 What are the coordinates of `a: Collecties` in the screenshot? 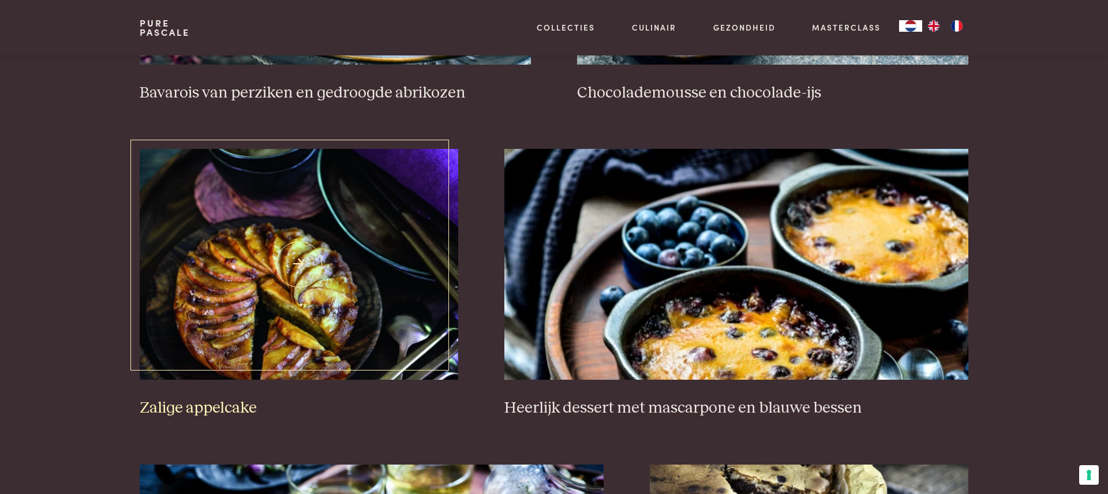 It's located at (566, 27).